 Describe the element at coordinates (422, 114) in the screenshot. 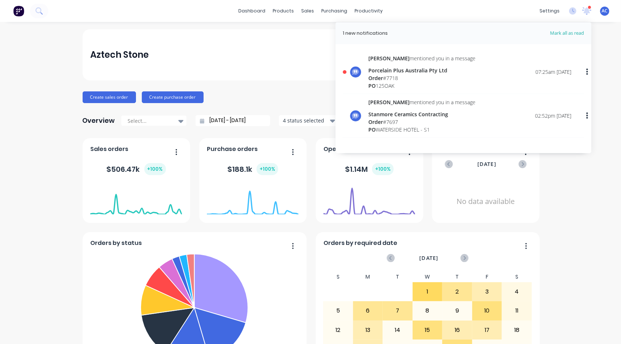

I see `div: Stanmore Ceramics Contracting` at that location.